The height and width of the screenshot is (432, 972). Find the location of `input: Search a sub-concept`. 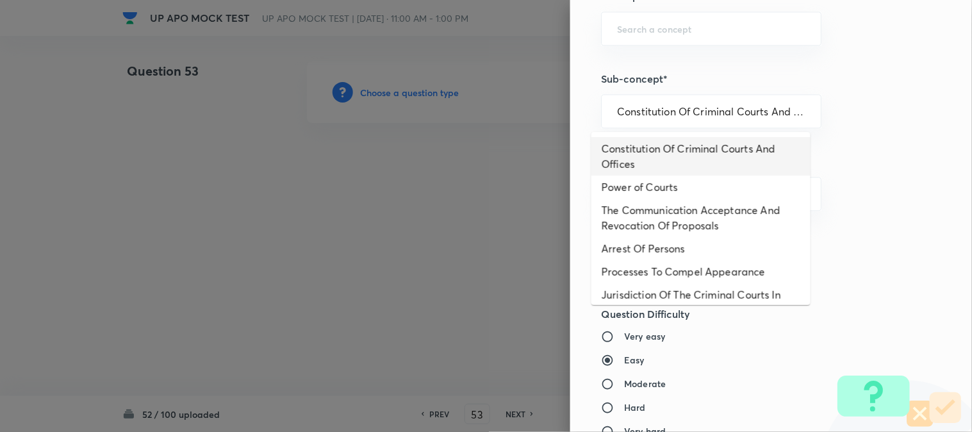

input: Search a sub-concept is located at coordinates (711, 111).